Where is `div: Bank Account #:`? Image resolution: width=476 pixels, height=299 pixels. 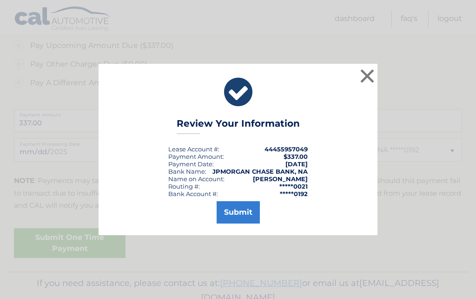 div: Bank Account #: is located at coordinates (193, 193).